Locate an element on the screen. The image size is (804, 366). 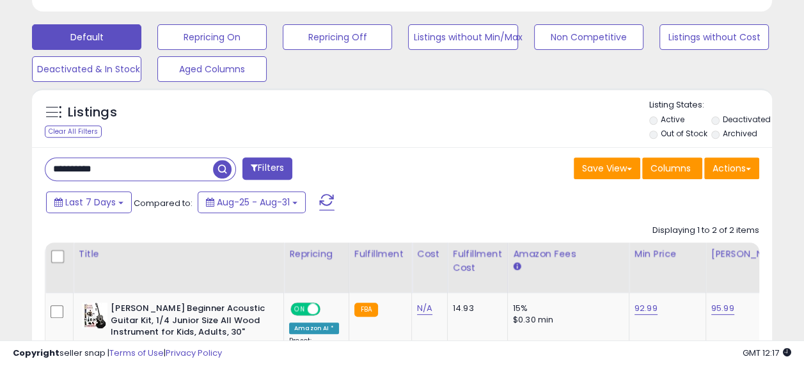
button: Listings without Min/Max is located at coordinates (462, 37).